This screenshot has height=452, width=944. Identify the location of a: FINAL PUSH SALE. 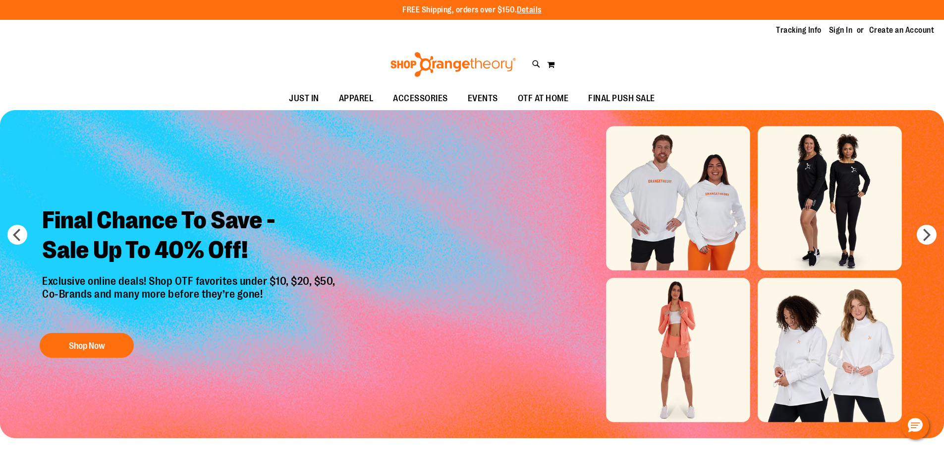
(622, 99).